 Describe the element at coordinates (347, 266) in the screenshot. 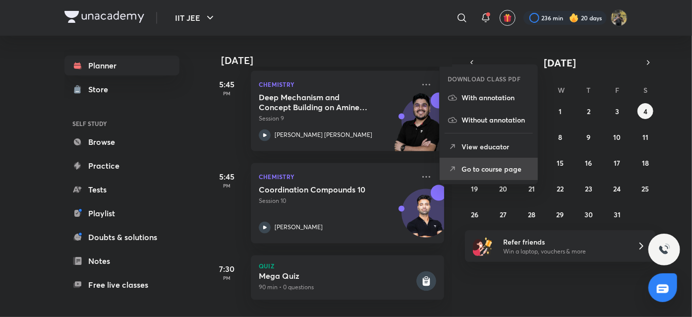

I see `p: Quiz` at that location.